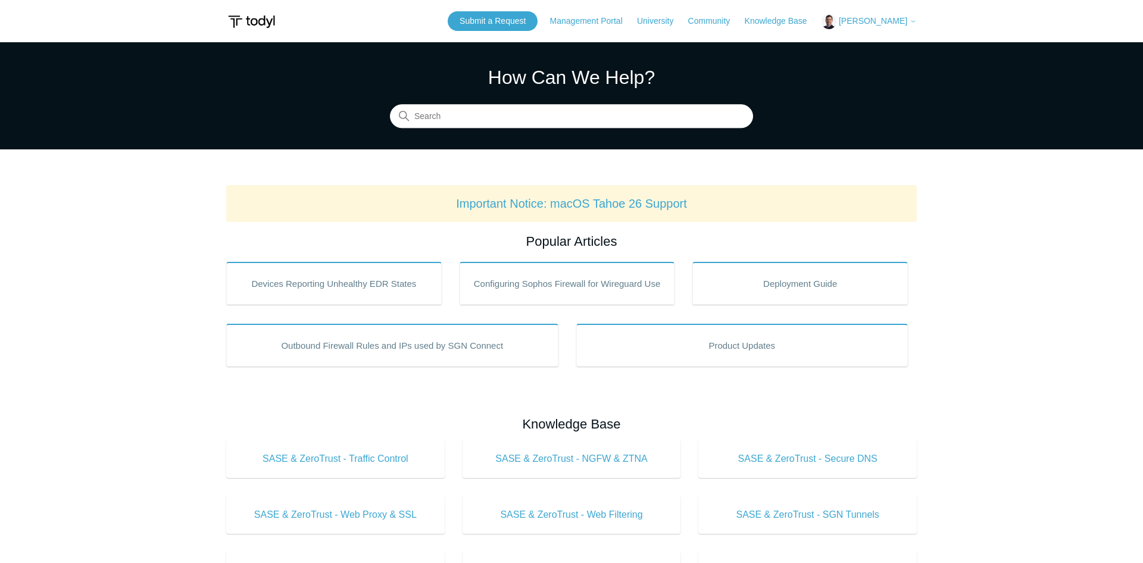 The image size is (1143, 563). Describe the element at coordinates (807, 459) in the screenshot. I see `a: SASE & ZeroTrust - Secure DNS` at that location.